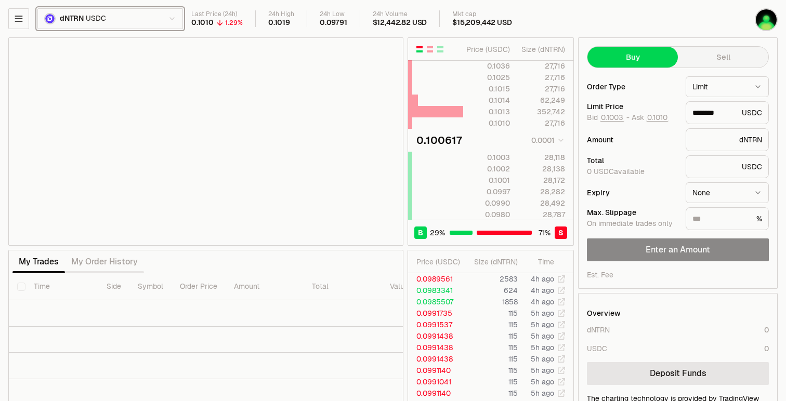 This screenshot has height=401, width=786. Describe the element at coordinates (435, 302) in the screenshot. I see `td: 0.0985507` at that location.